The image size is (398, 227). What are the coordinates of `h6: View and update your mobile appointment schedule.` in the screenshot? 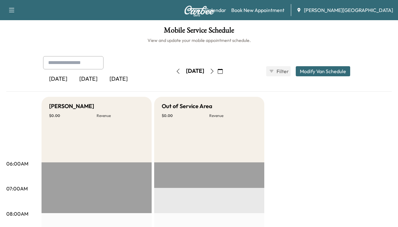 It's located at (199, 40).